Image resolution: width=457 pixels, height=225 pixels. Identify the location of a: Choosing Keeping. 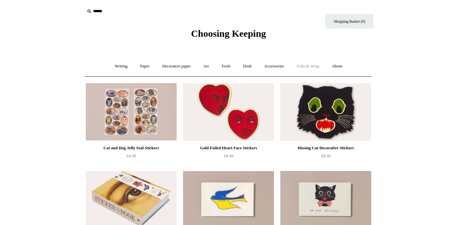
(228, 35).